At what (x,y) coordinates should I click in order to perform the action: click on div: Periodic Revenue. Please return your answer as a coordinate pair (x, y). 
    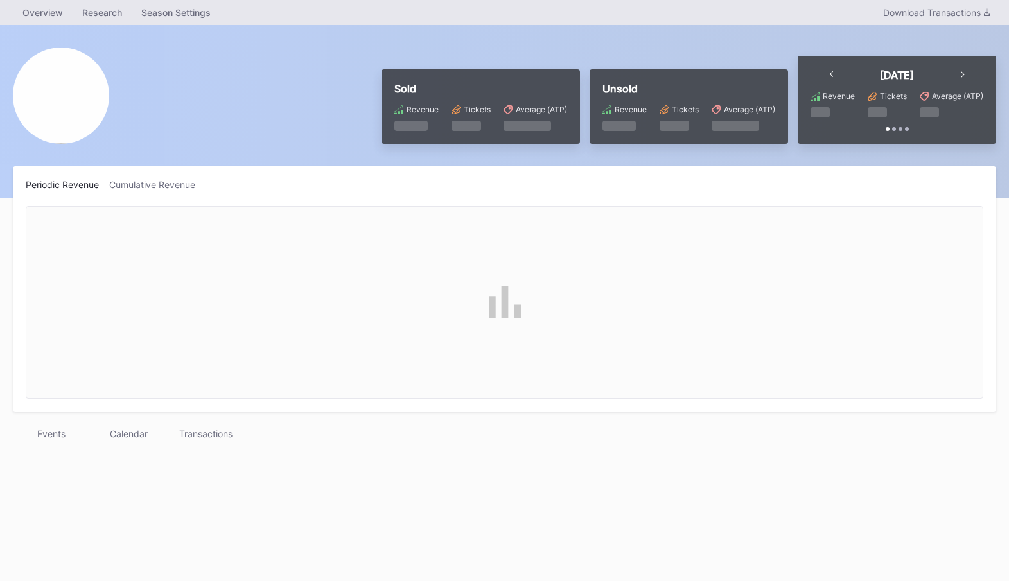
    Looking at the image, I should click on (67, 184).